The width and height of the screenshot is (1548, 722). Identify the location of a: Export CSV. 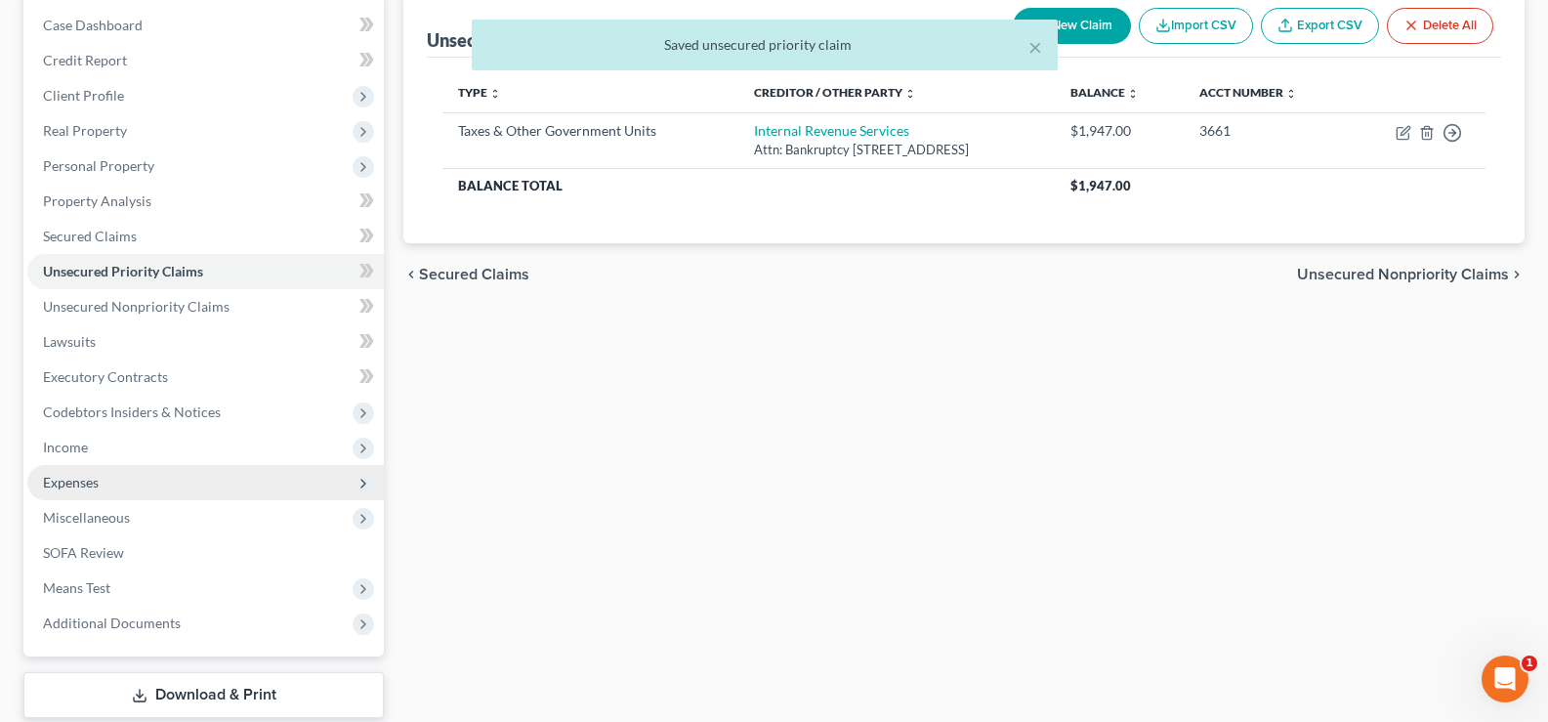
(1320, 25).